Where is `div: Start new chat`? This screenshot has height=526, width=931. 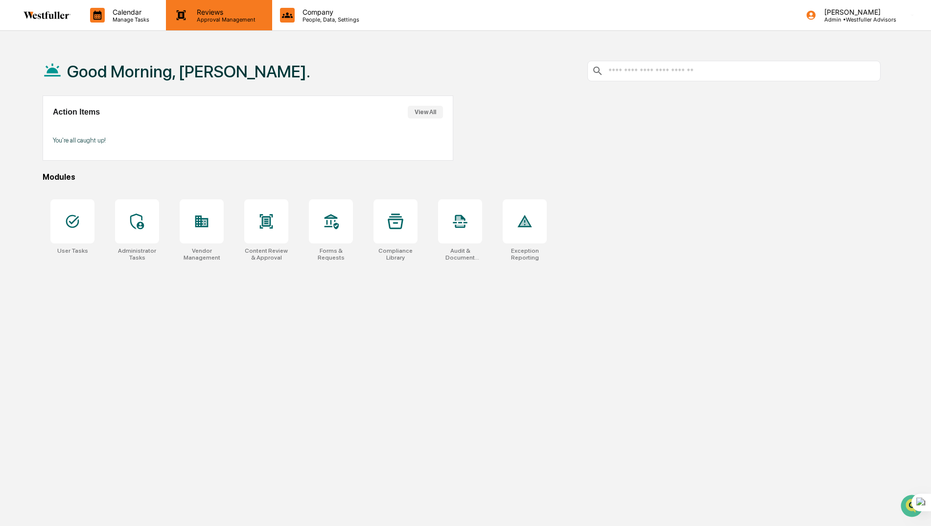
div: Start new chat is located at coordinates (97, 80).